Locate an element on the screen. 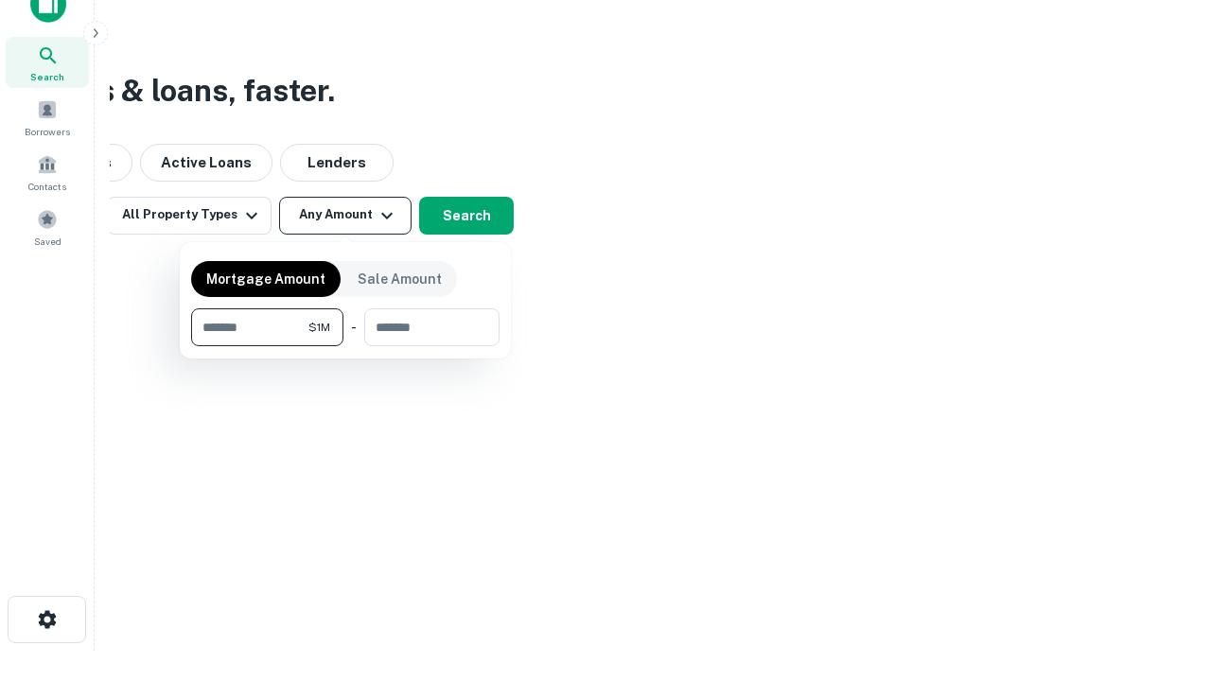 Image resolution: width=1211 pixels, height=681 pixels. p: Sale Amount is located at coordinates (399, 279).